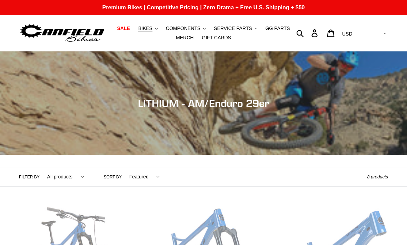 Image resolution: width=407 pixels, height=245 pixels. What do you see at coordinates (278, 28) in the screenshot?
I see `a: GG PARTS` at bounding box center [278, 28].